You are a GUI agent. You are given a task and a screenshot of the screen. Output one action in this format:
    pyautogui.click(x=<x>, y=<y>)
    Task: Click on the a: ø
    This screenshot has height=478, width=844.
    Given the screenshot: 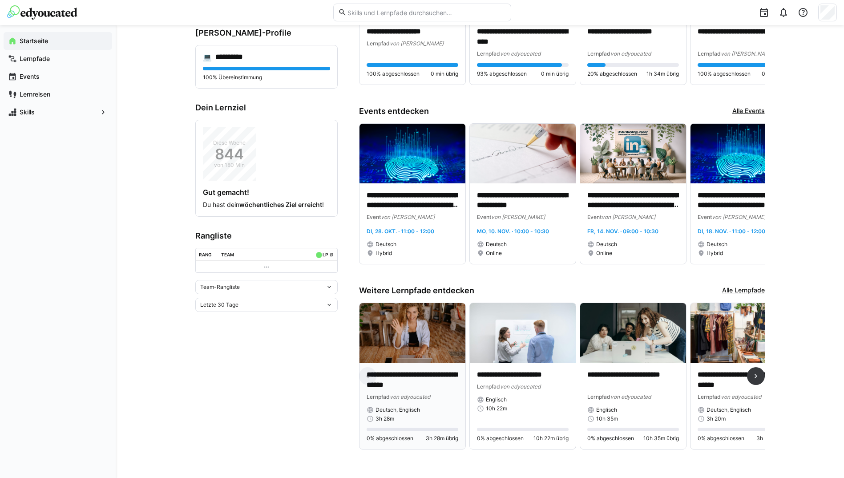 What is the action you would take?
    pyautogui.click(x=331, y=254)
    